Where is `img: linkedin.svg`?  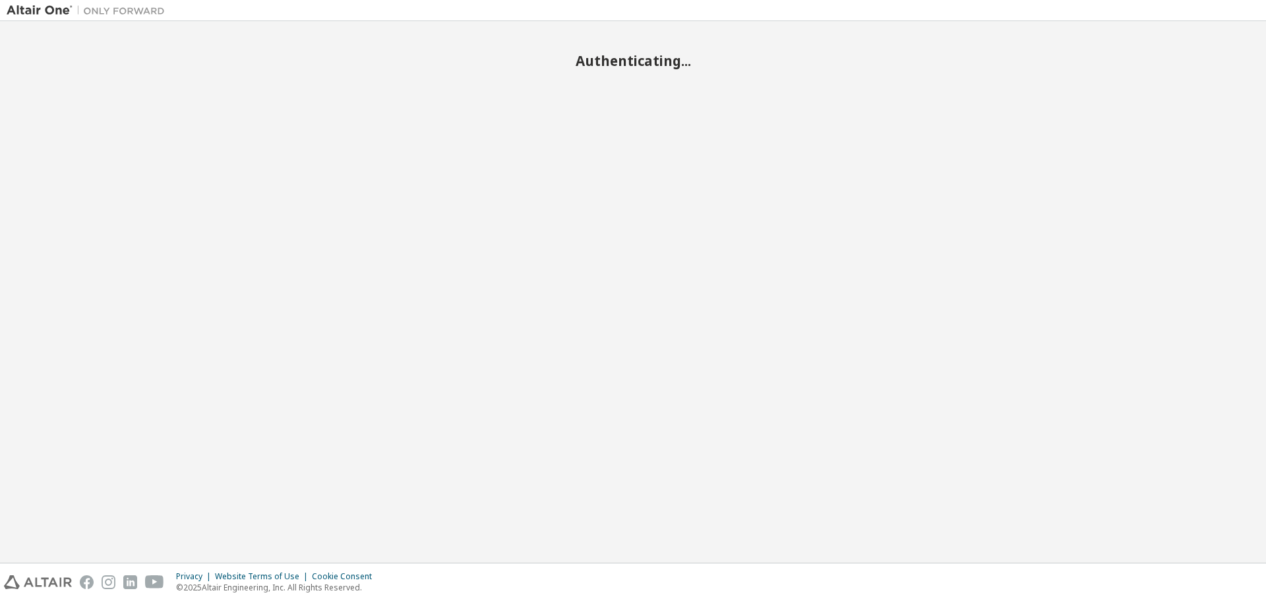
img: linkedin.svg is located at coordinates (130, 582).